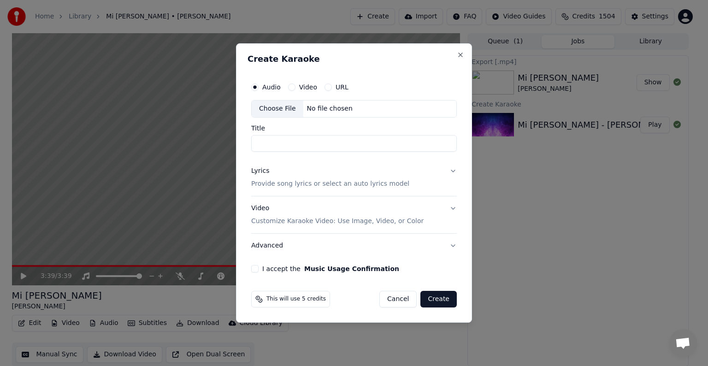  I want to click on label: I accept the, so click(331, 269).